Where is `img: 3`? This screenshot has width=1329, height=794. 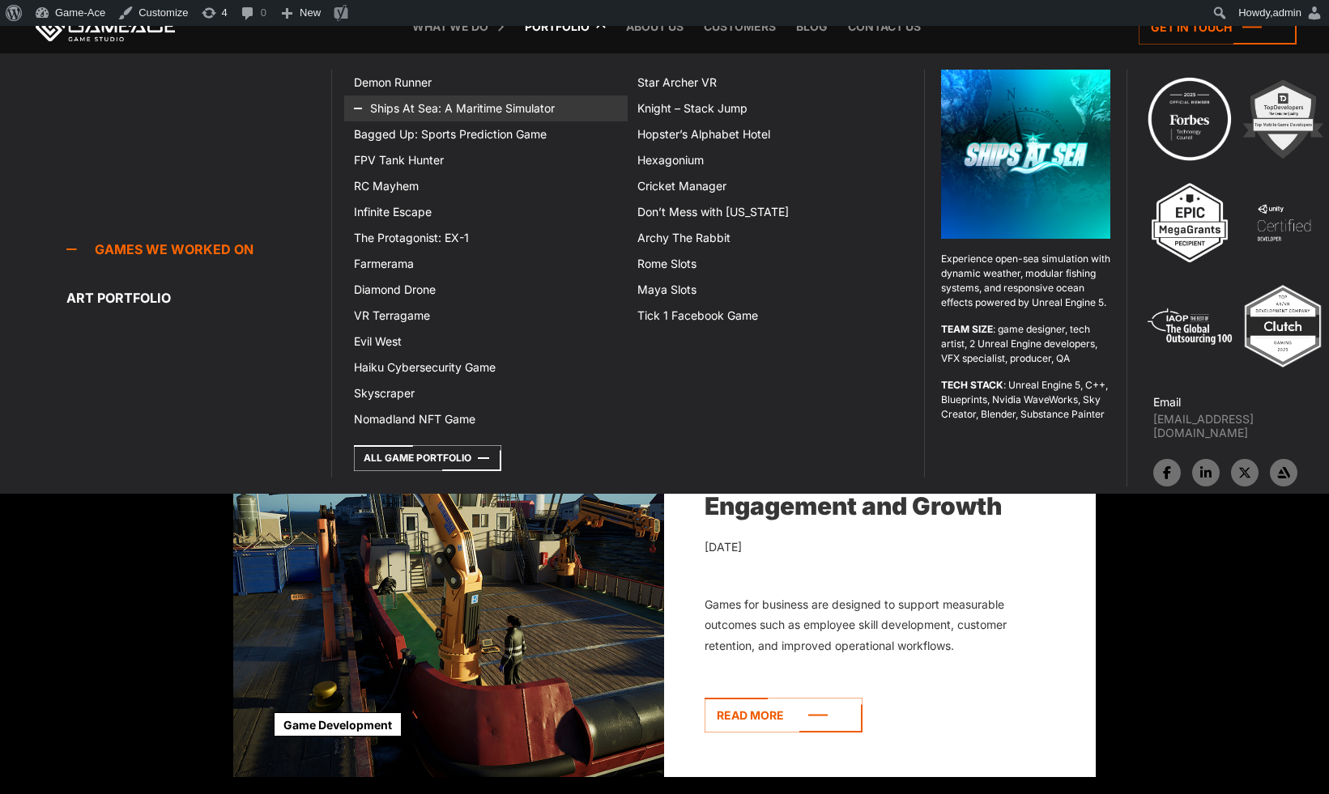 img: 3 is located at coordinates (1190, 223).